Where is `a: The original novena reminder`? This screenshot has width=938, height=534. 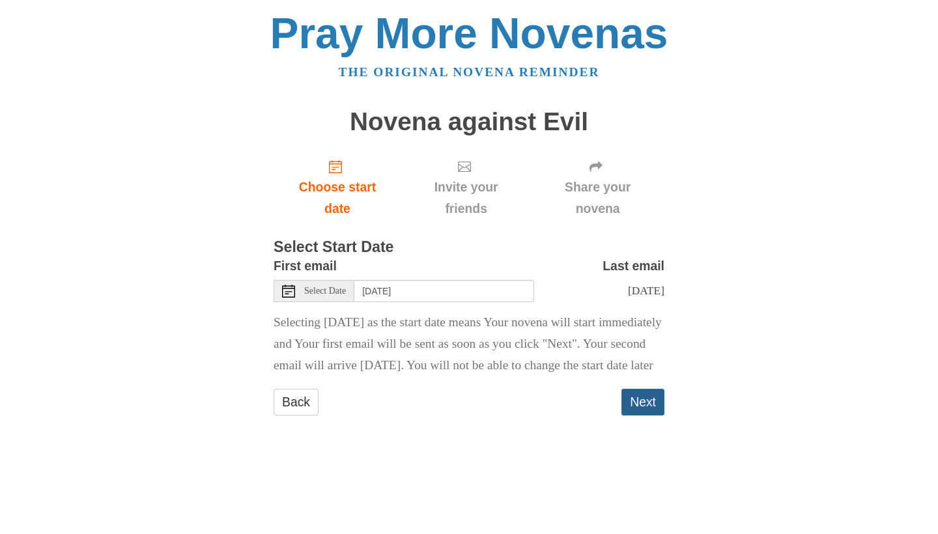 a: The original novena reminder is located at coordinates (469, 72).